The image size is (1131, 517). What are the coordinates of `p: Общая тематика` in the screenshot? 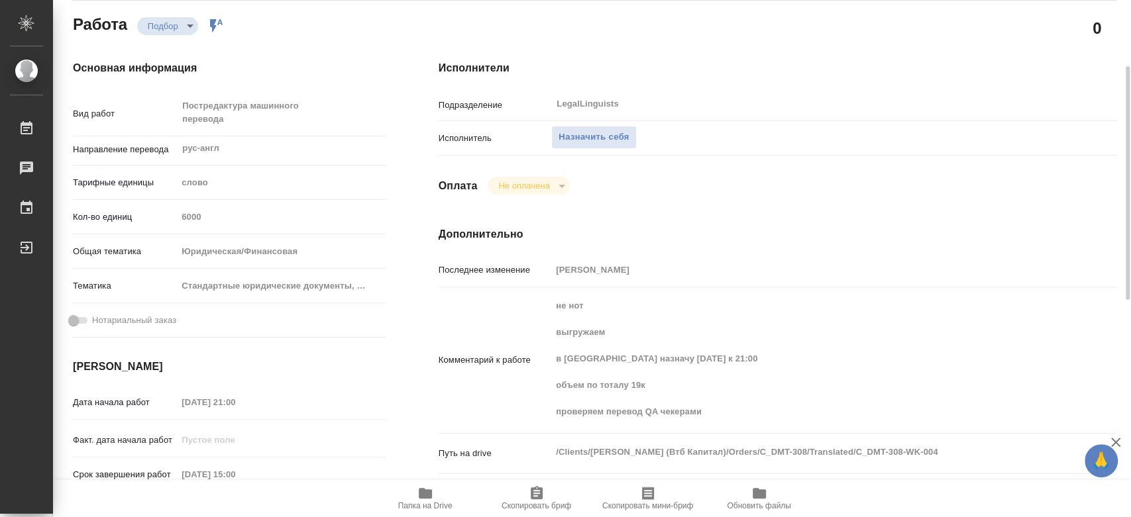 It's located at (125, 252).